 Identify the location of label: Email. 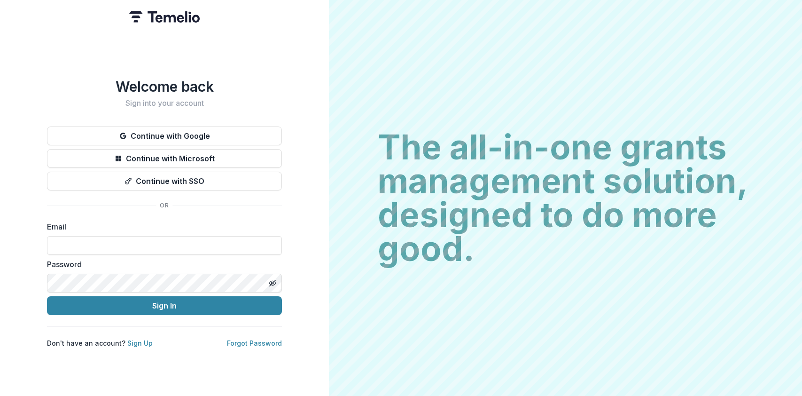
(162, 226).